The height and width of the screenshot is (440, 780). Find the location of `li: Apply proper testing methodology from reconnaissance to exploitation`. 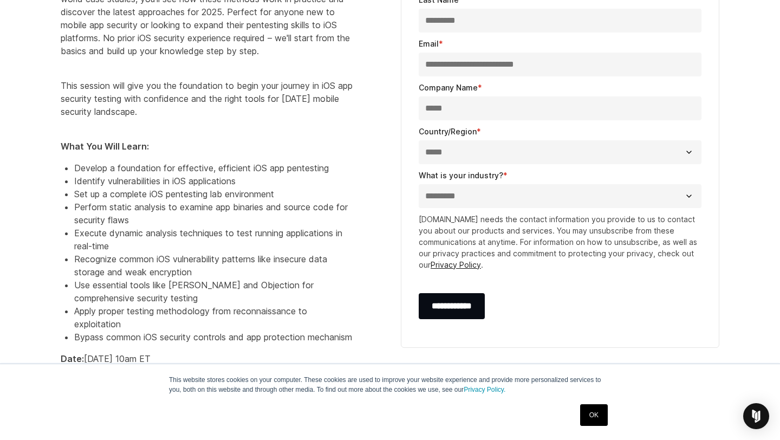

li: Apply proper testing methodology from reconnaissance to exploitation is located at coordinates (213, 317).